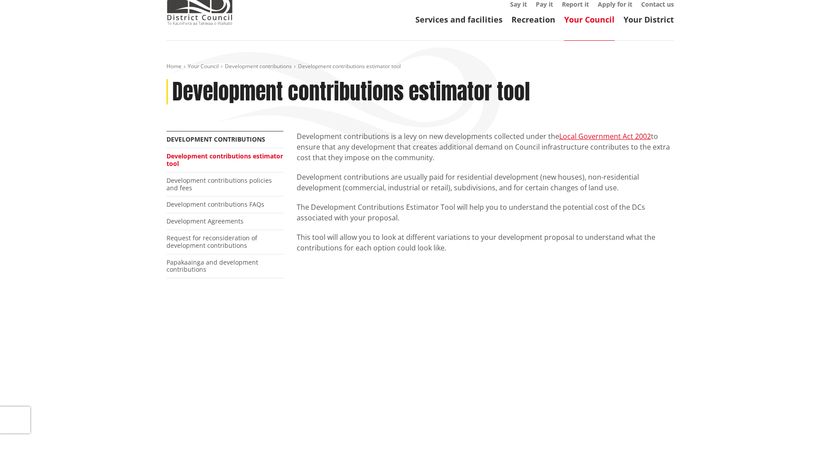  Describe the element at coordinates (649, 19) in the screenshot. I see `a: Your District` at that location.